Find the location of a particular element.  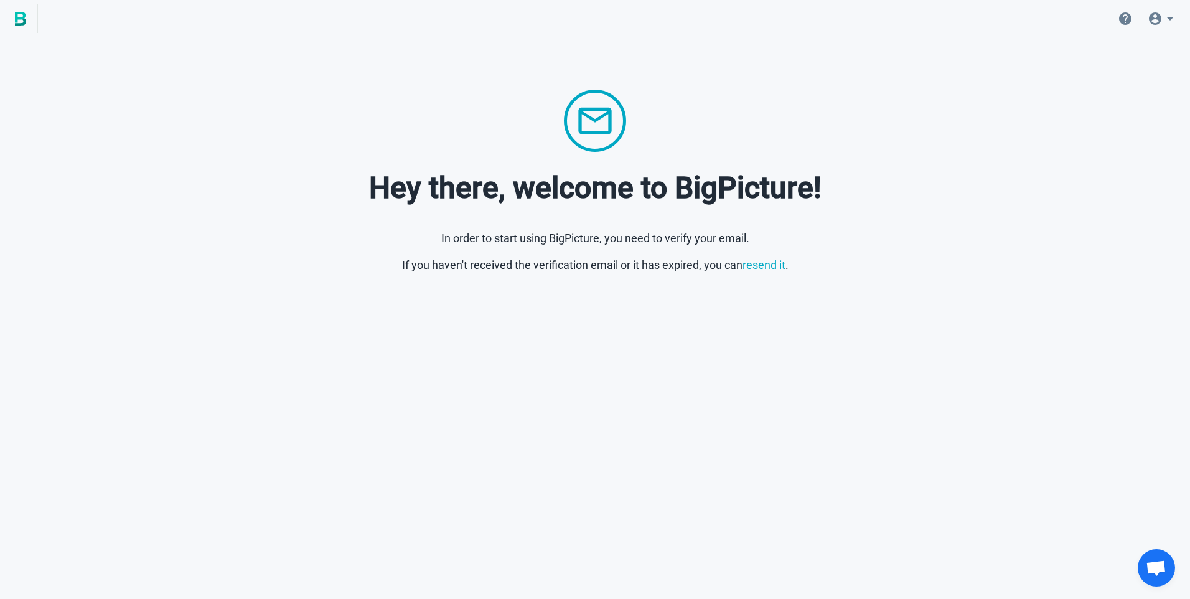

p: In order to start using BigPicture, you need to verify your email. is located at coordinates (595, 238).